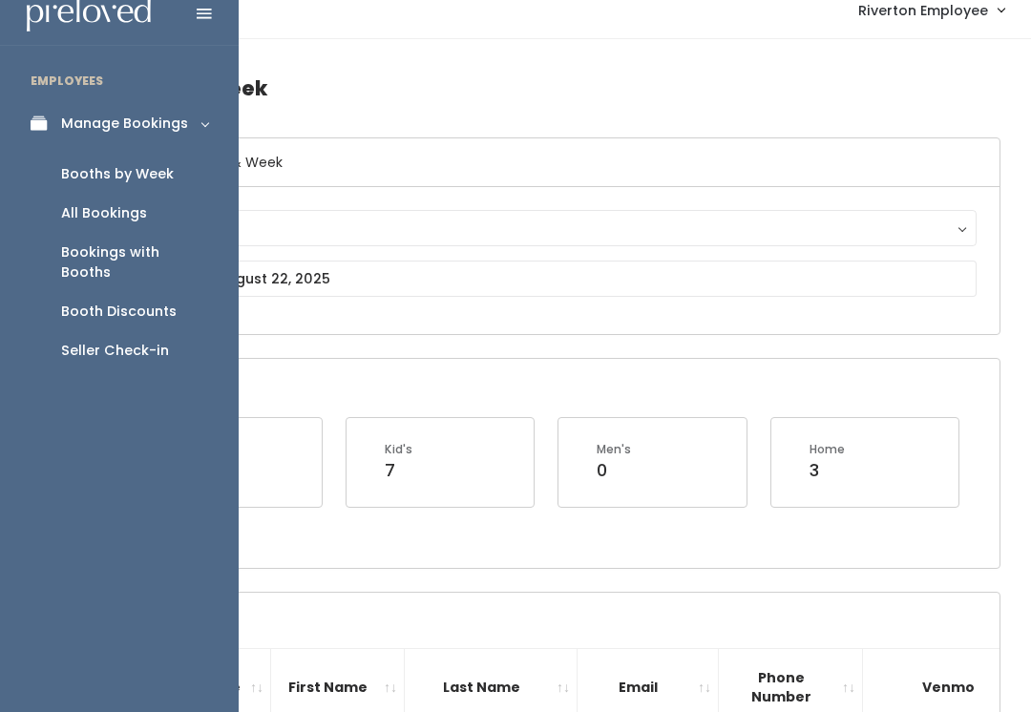  I want to click on h6: Select Location & Week, so click(549, 162).